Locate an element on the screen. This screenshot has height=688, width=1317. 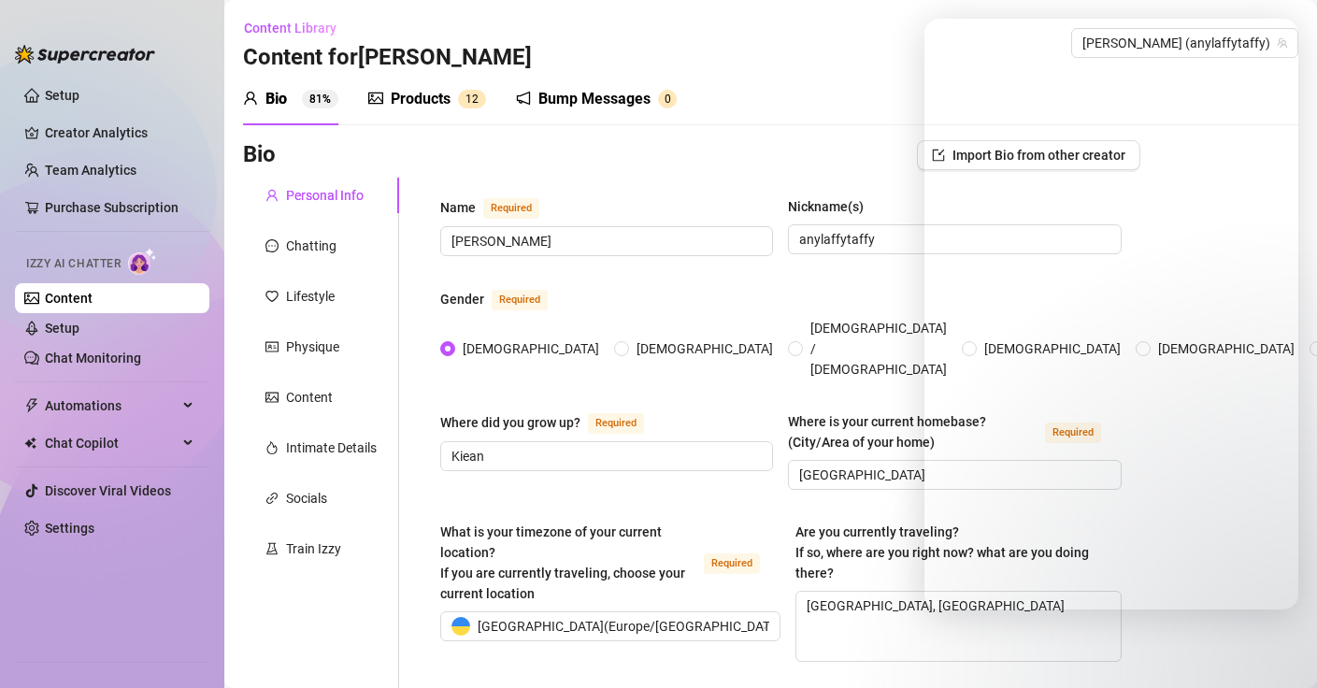
div: Train Izzy is located at coordinates (313, 549).